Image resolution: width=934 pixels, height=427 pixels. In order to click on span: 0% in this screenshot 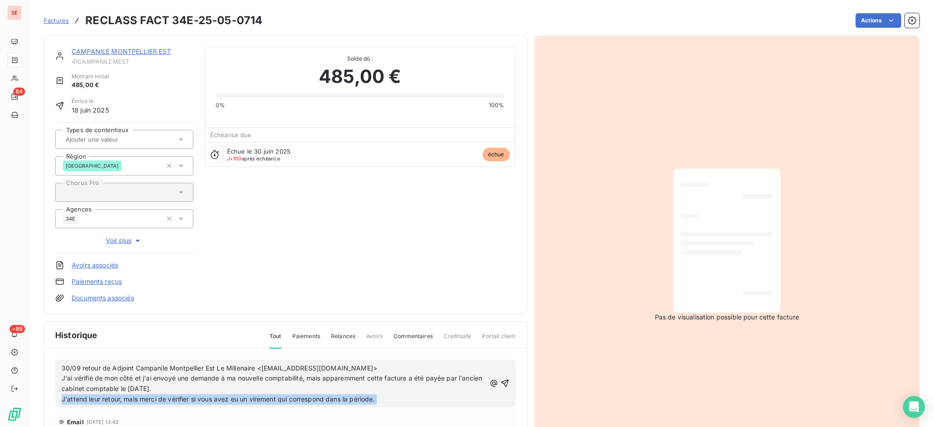, I will do `click(220, 105)`.